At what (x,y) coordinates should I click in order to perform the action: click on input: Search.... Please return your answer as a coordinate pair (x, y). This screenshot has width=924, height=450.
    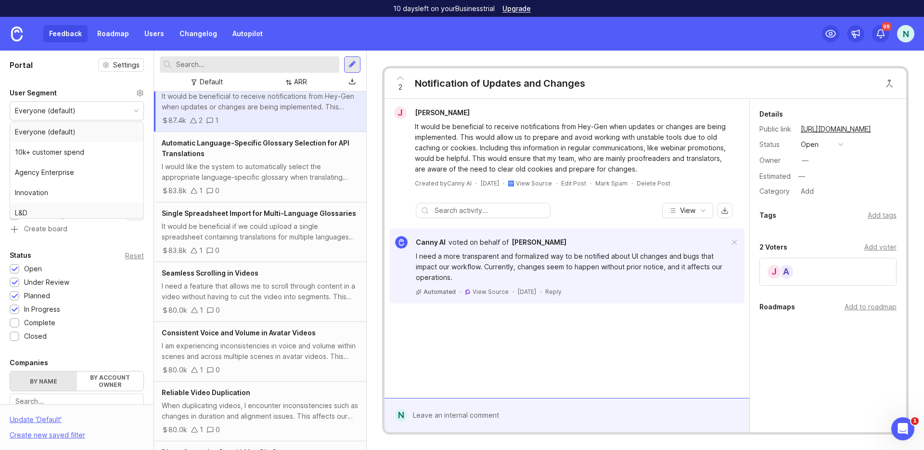
    Looking at the image, I should click on (256, 64).